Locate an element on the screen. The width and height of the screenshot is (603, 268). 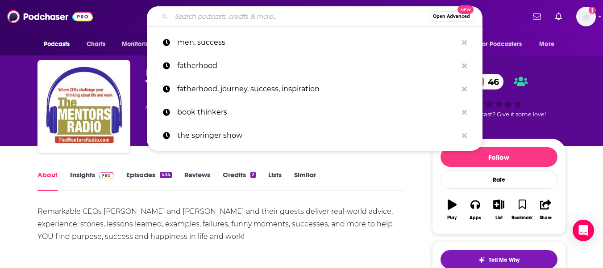
span: For Podcasters is located at coordinates (501, 44).